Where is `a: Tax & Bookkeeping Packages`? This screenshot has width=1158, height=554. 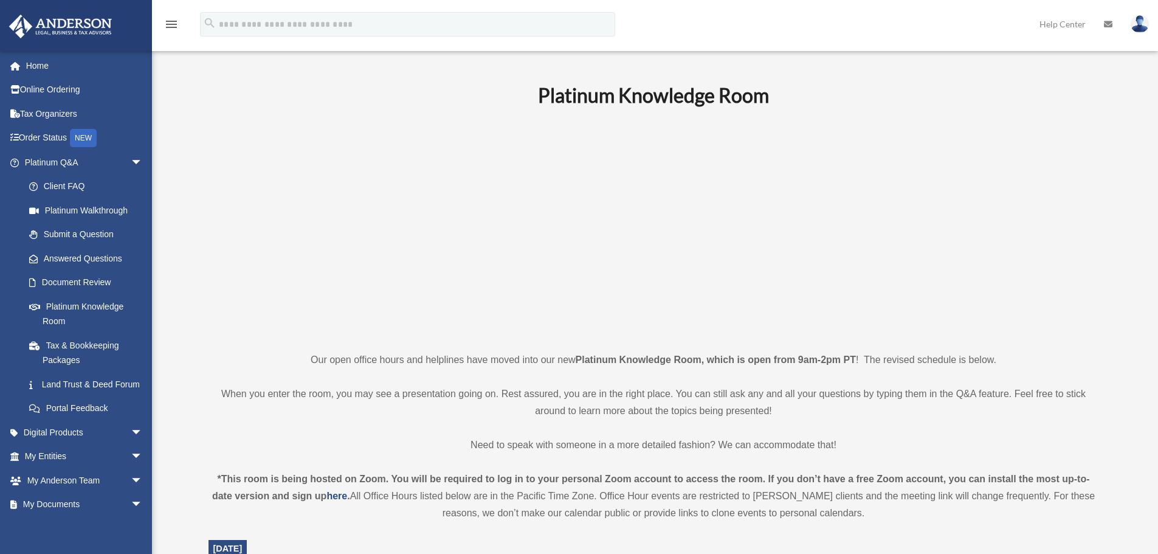
a: Tax & Bookkeeping Packages is located at coordinates (89, 353).